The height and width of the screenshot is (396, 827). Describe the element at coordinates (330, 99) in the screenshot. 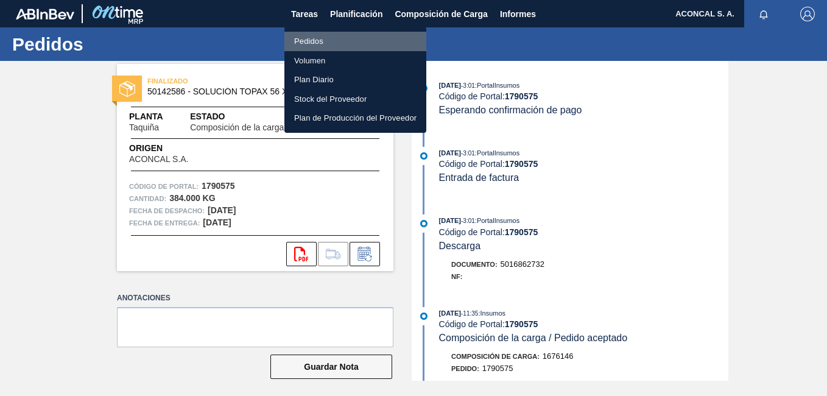

I see `font: Stock del Proveedor` at that location.